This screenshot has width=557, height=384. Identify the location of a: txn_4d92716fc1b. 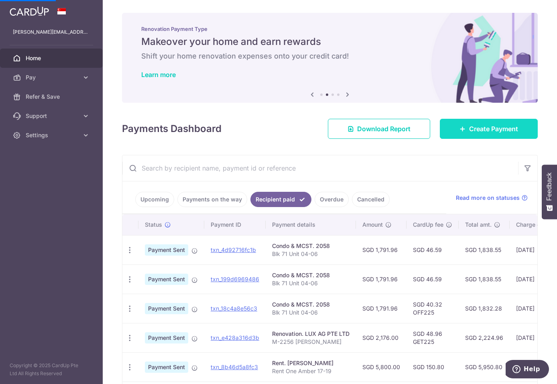
(233, 249).